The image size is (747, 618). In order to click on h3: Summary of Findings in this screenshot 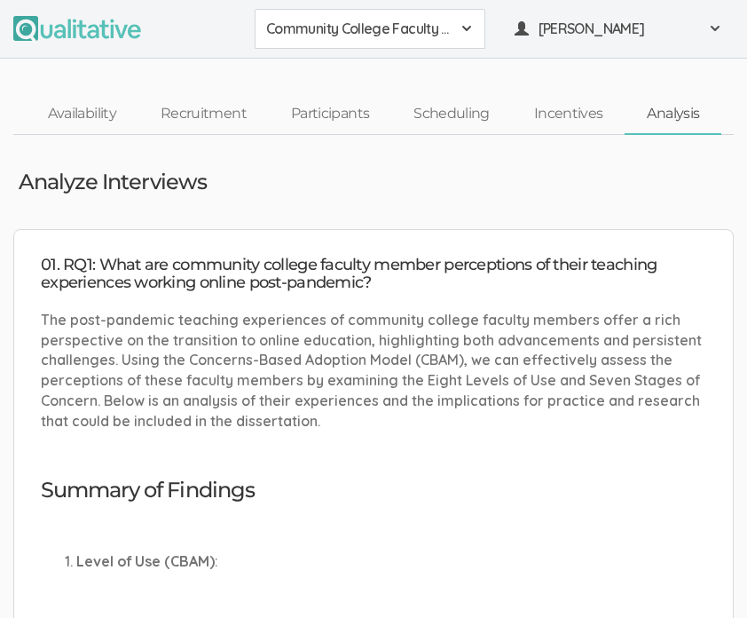, I will do `click(374, 490)`.